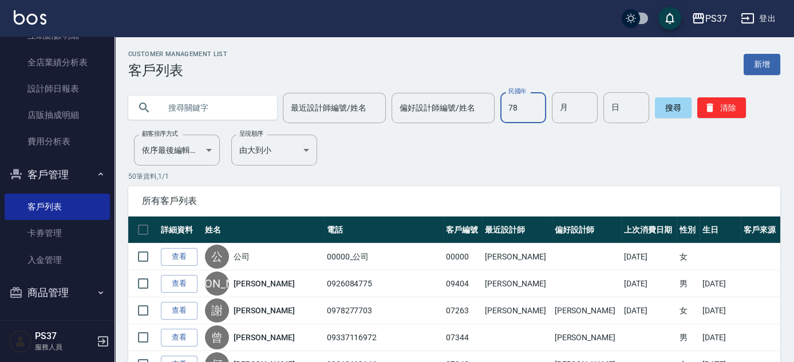 This screenshot has width=794, height=362. What do you see at coordinates (762, 64) in the screenshot?
I see `a: 新增` at bounding box center [762, 64].